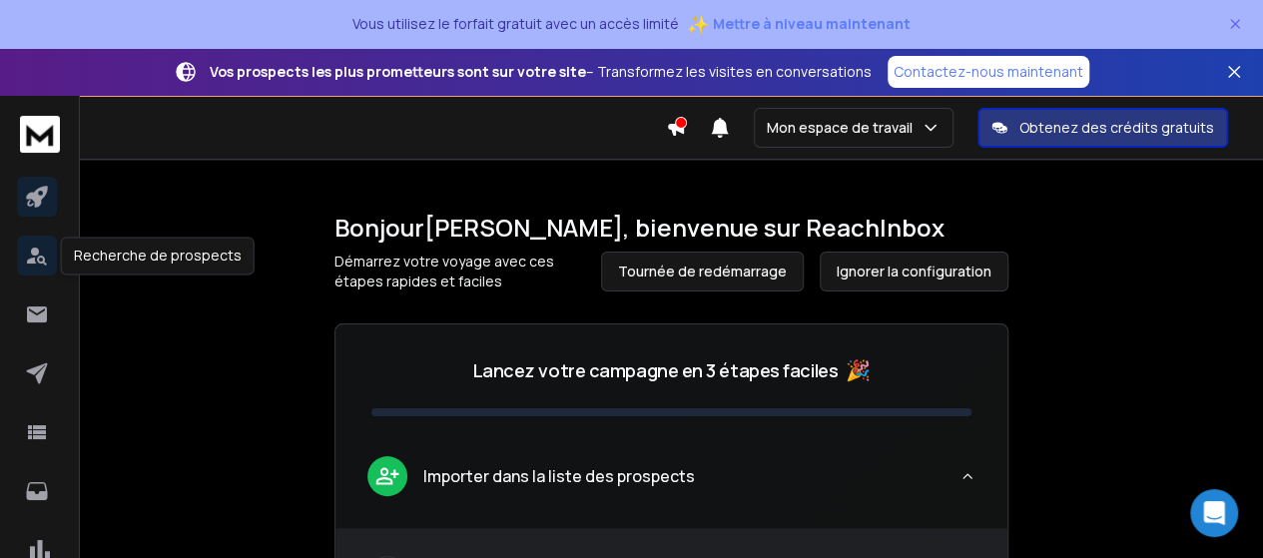 This screenshot has width=1263, height=558. What do you see at coordinates (387, 475) in the screenshot?
I see `img: plomb` at bounding box center [387, 475].